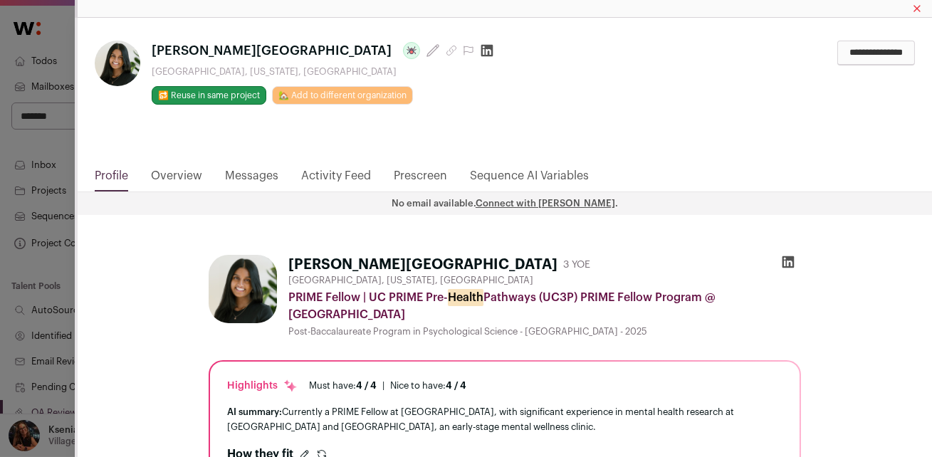 The image size is (932, 457). I want to click on div: Must have:, so click(343, 386).